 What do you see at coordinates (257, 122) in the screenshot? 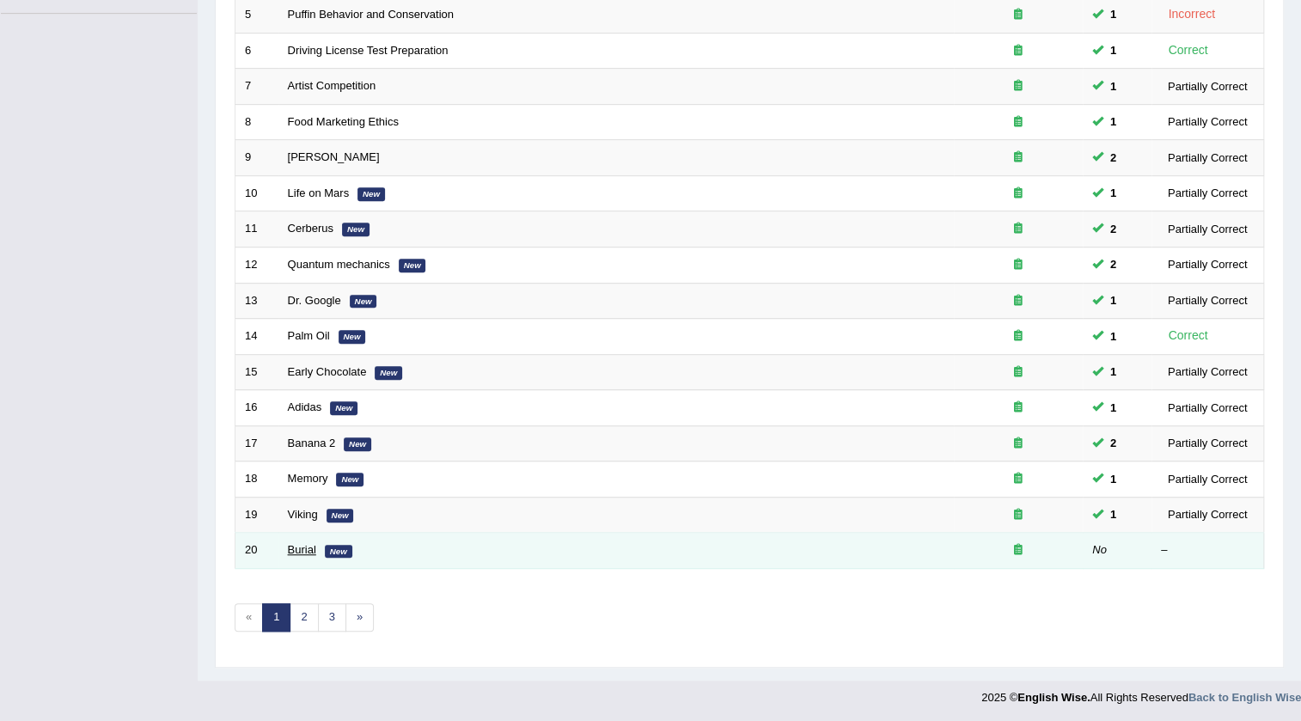
I see `td: 8` at bounding box center [257, 122].